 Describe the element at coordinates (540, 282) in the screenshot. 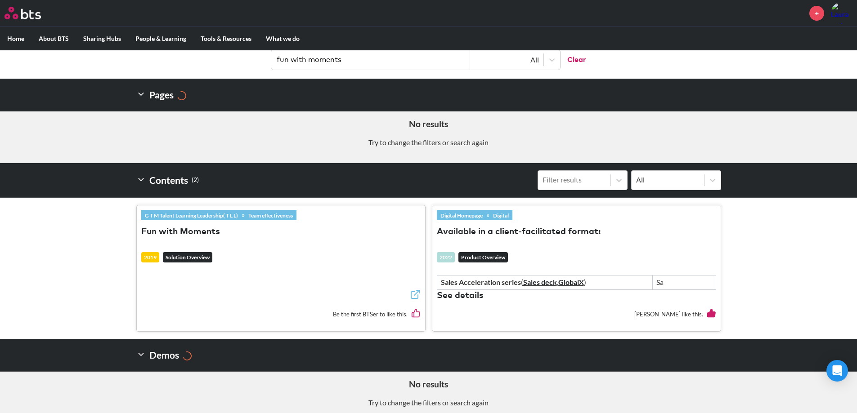

I see `a: Sales deck` at that location.